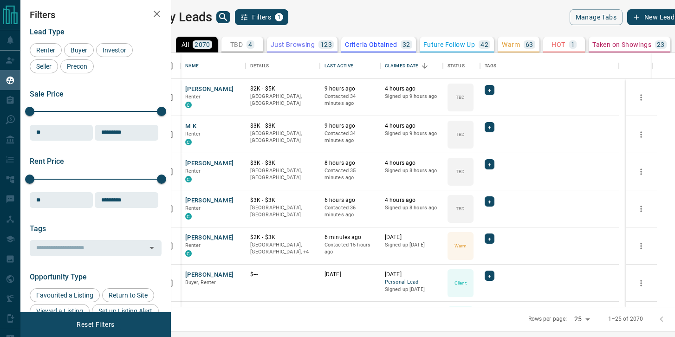 The image size is (675, 337). I want to click on p: $2K - $3K, so click(283, 237).